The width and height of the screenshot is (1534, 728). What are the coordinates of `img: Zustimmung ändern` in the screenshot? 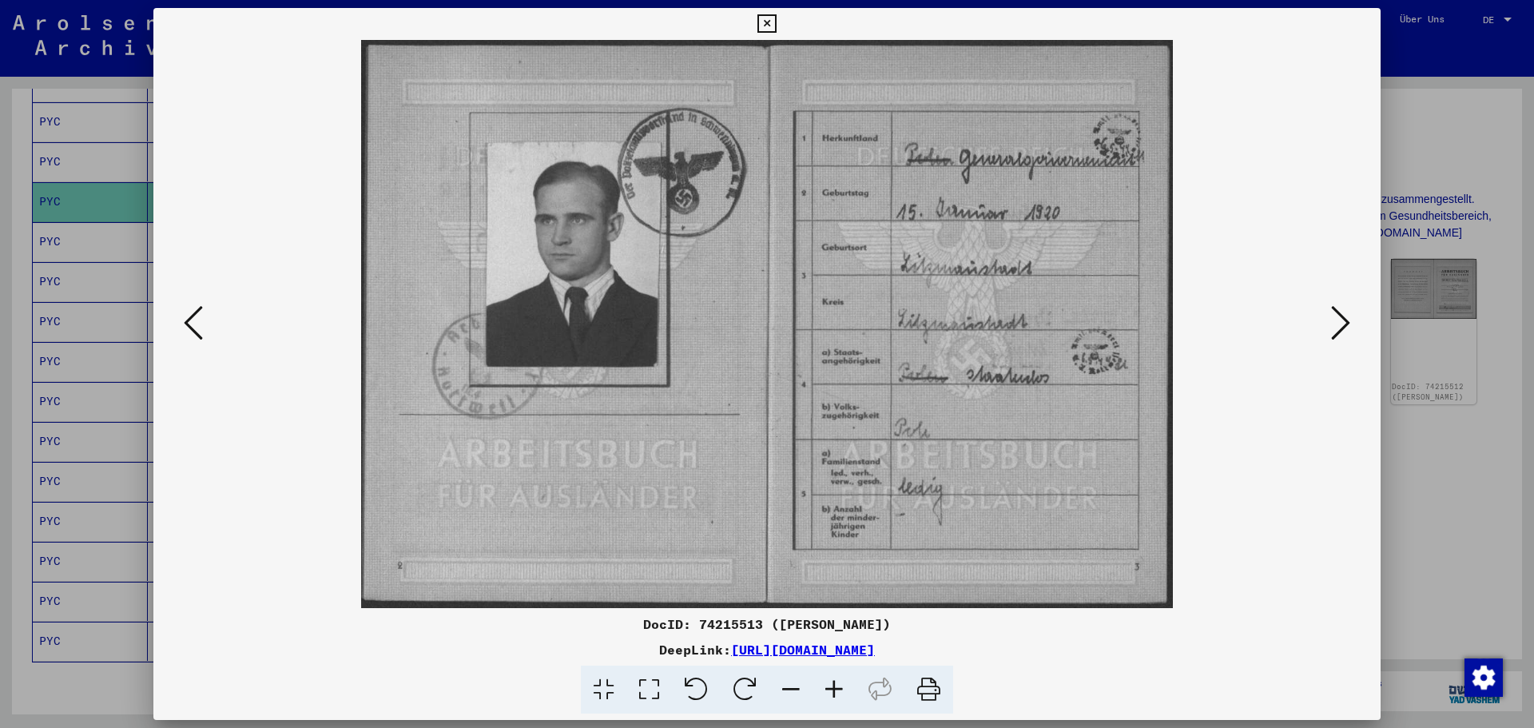 It's located at (1484, 678).